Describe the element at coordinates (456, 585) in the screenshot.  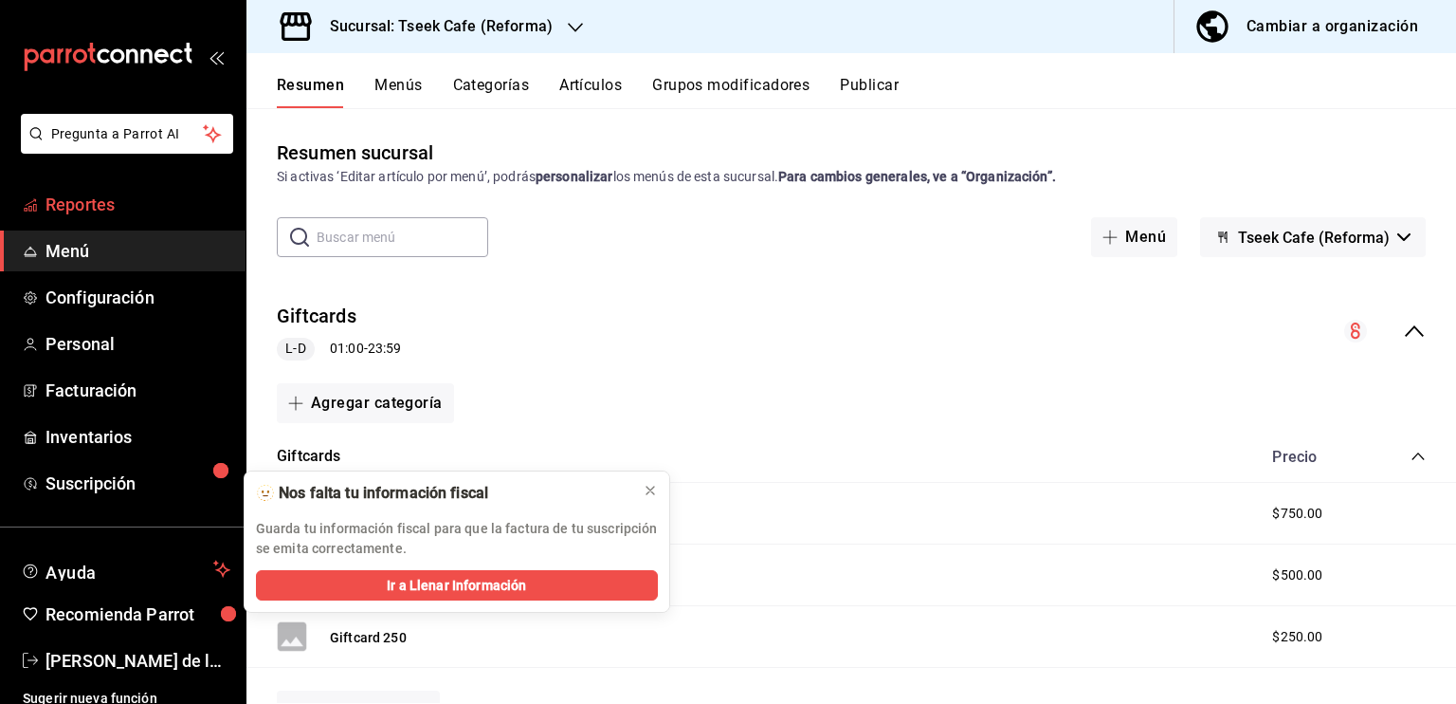
I see `span: Ir a Llenar Información` at that location.